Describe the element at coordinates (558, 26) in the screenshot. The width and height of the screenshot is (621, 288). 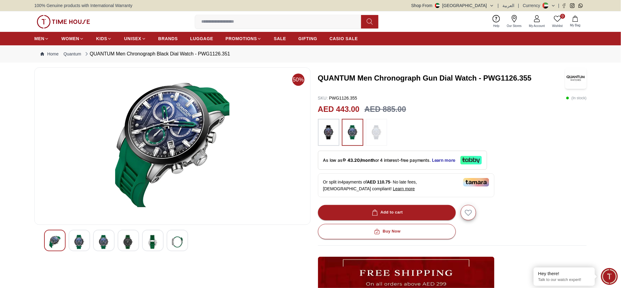
I see `span: Wishlist` at that location.